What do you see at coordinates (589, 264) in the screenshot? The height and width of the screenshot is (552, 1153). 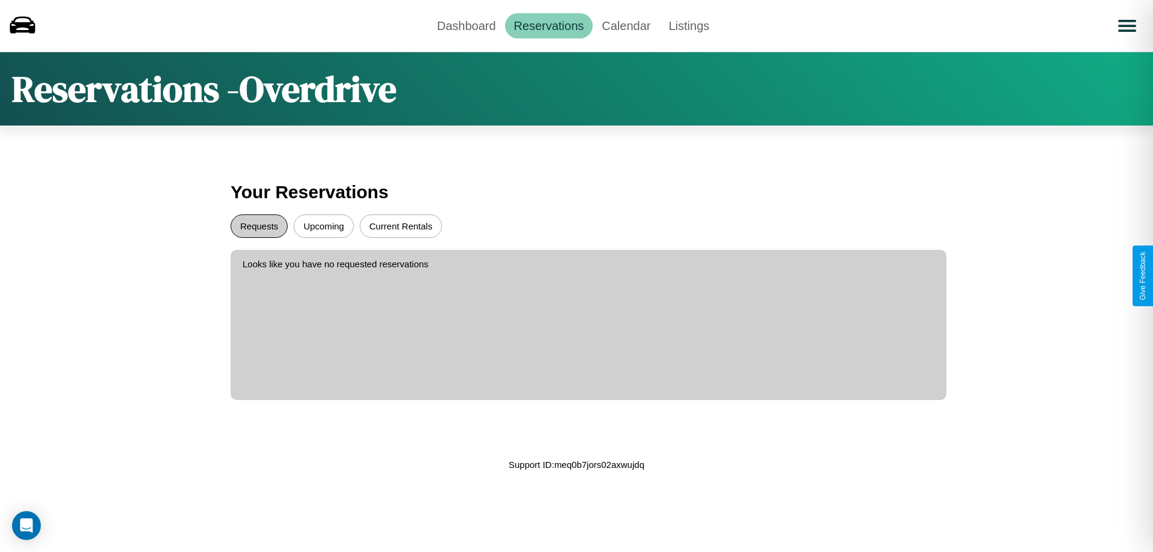 I see `p: Looks like you have no requested reservations` at bounding box center [589, 264].